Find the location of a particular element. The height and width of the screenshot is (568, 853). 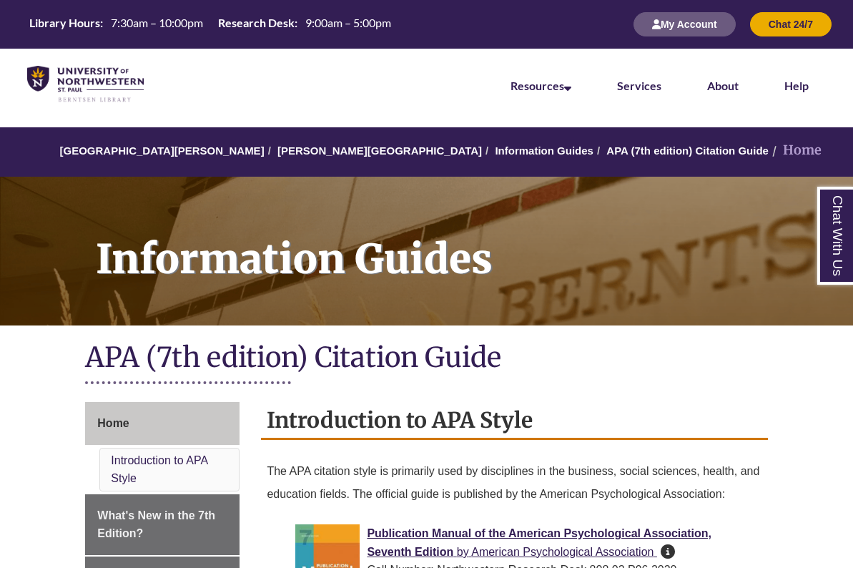

a: Introduction to APA Style is located at coordinates (159, 469).